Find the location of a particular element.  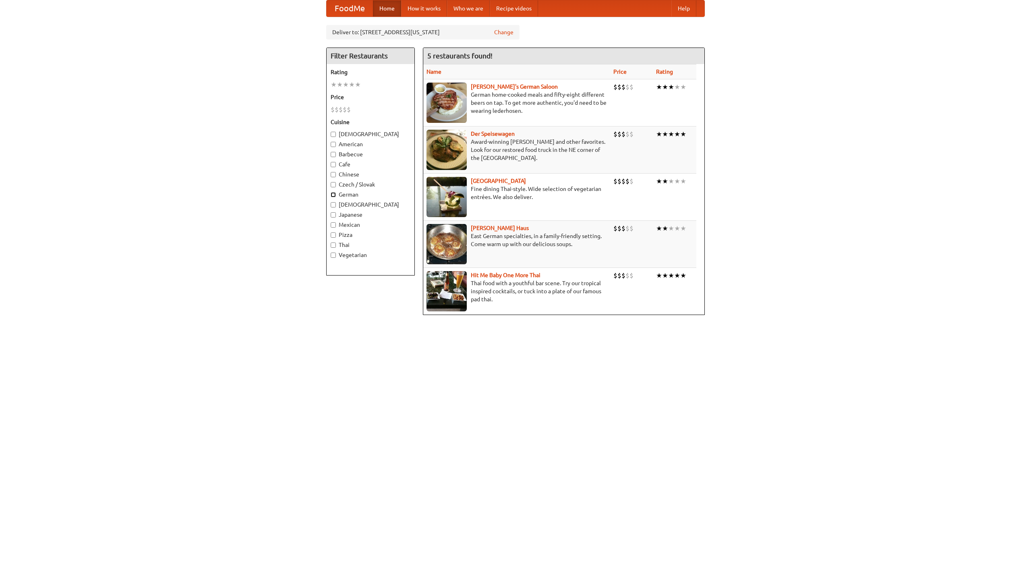

img: satay.jpg is located at coordinates (447, 197).